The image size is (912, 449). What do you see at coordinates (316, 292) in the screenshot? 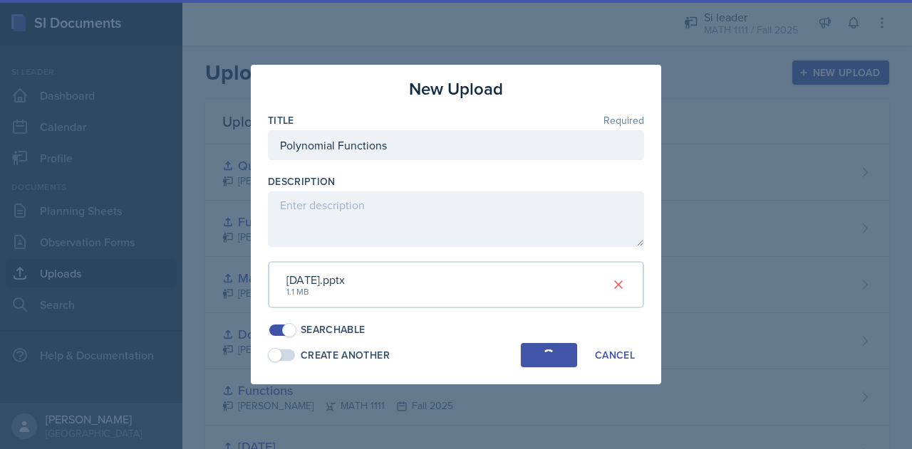
I see `div: 1.1 MB` at bounding box center [316, 292].